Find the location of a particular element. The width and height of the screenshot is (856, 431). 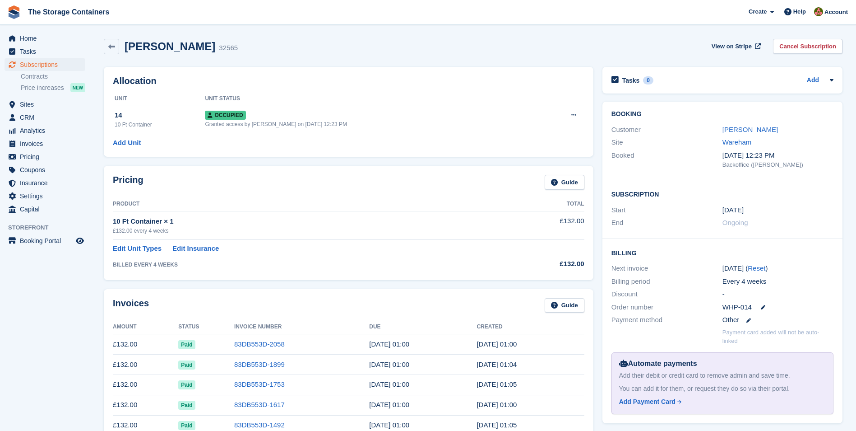

h2: Tasks is located at coordinates (631, 80).